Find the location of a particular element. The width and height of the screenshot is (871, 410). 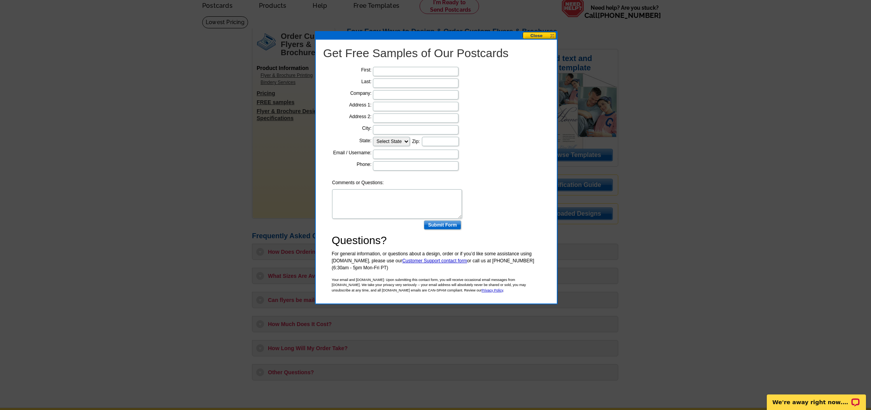

button: Open LiveChat chat widget is located at coordinates (94, 17).